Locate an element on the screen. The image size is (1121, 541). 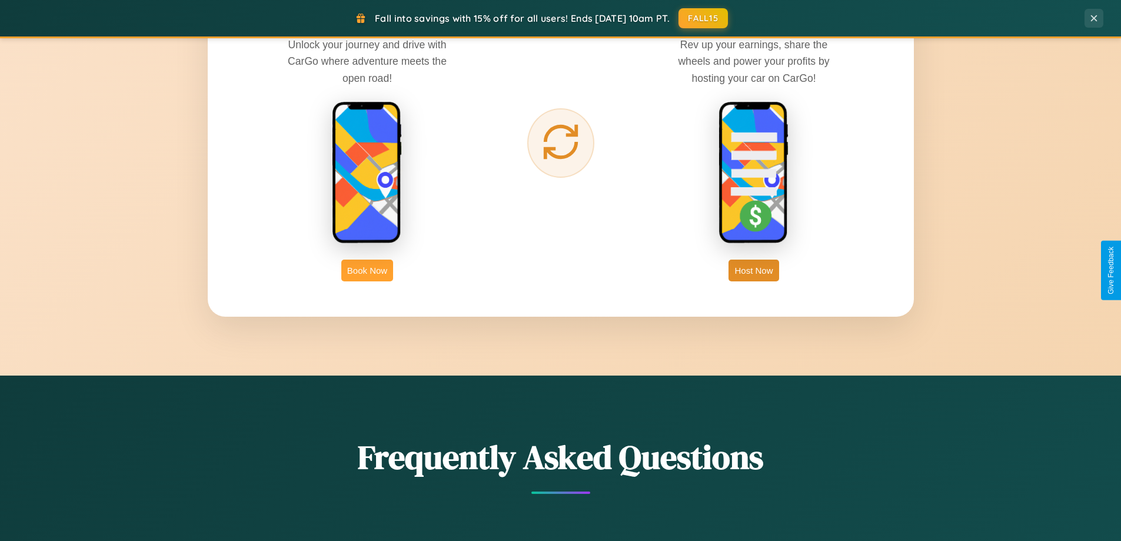
button: Host Now is located at coordinates (753, 270).